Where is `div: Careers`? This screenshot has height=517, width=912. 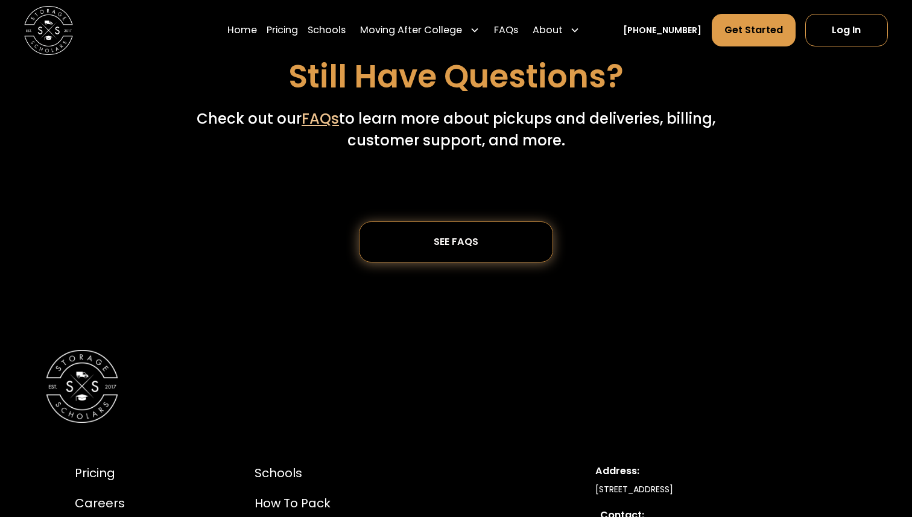 div: Careers is located at coordinates (113, 503).